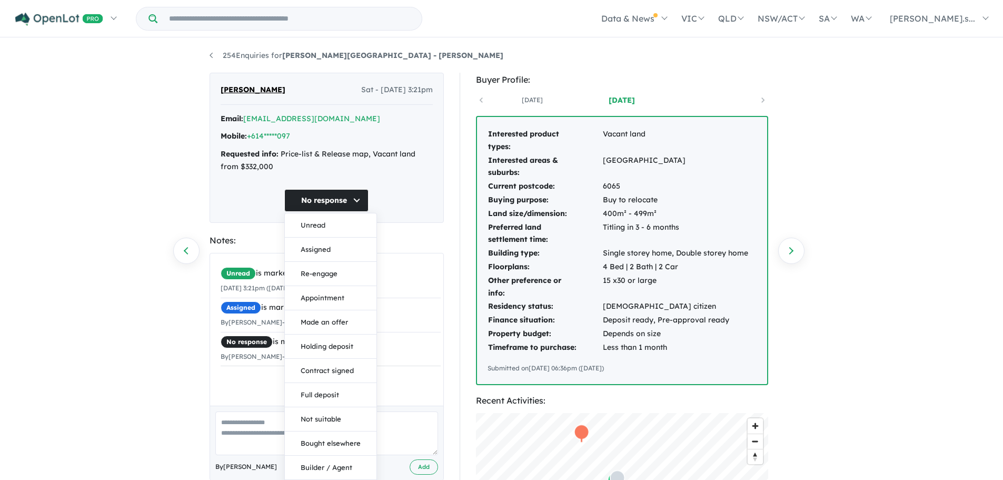  Describe the element at coordinates (545, 320) in the screenshot. I see `td: Finance situation:` at that location.